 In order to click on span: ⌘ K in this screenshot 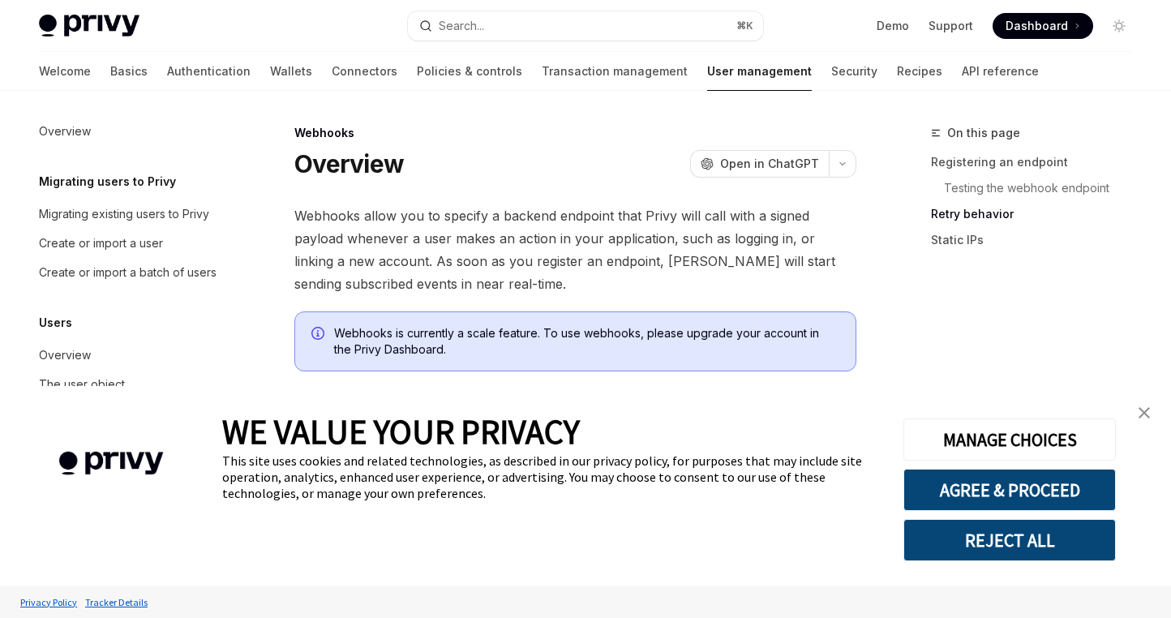, I will do `click(744, 26)`.